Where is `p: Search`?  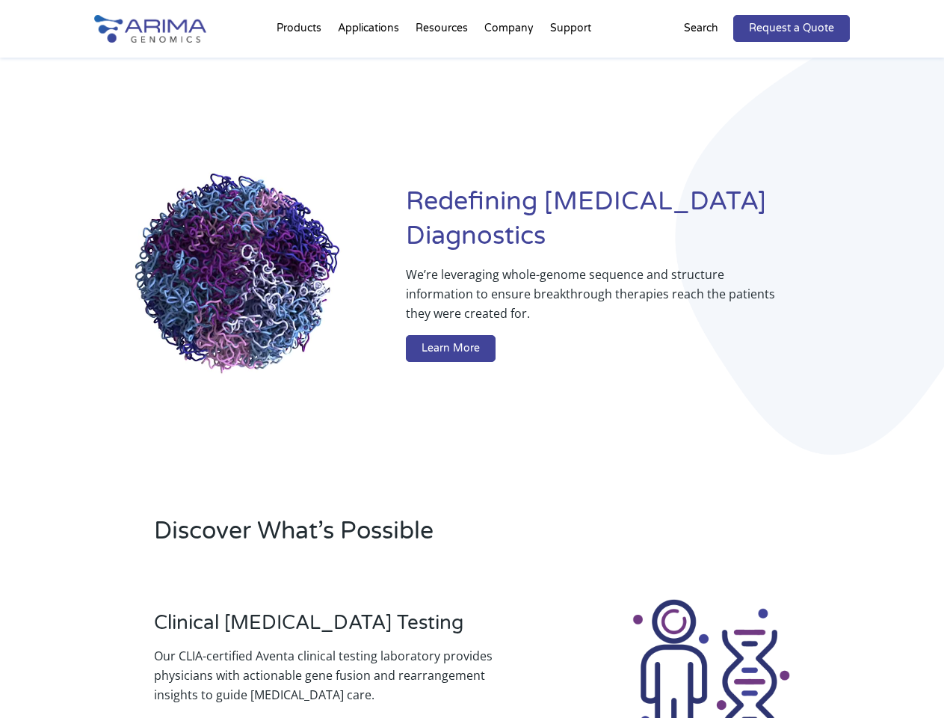
p: Search is located at coordinates (701, 28).